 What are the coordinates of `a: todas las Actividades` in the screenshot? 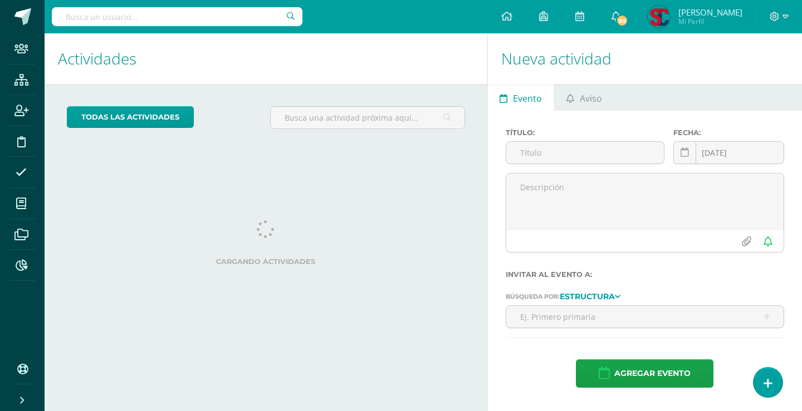 It's located at (130, 117).